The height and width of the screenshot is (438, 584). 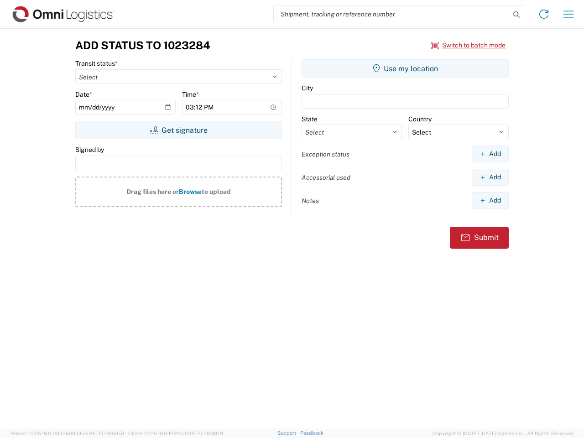 I want to click on label: Transit status, so click(x=96, y=63).